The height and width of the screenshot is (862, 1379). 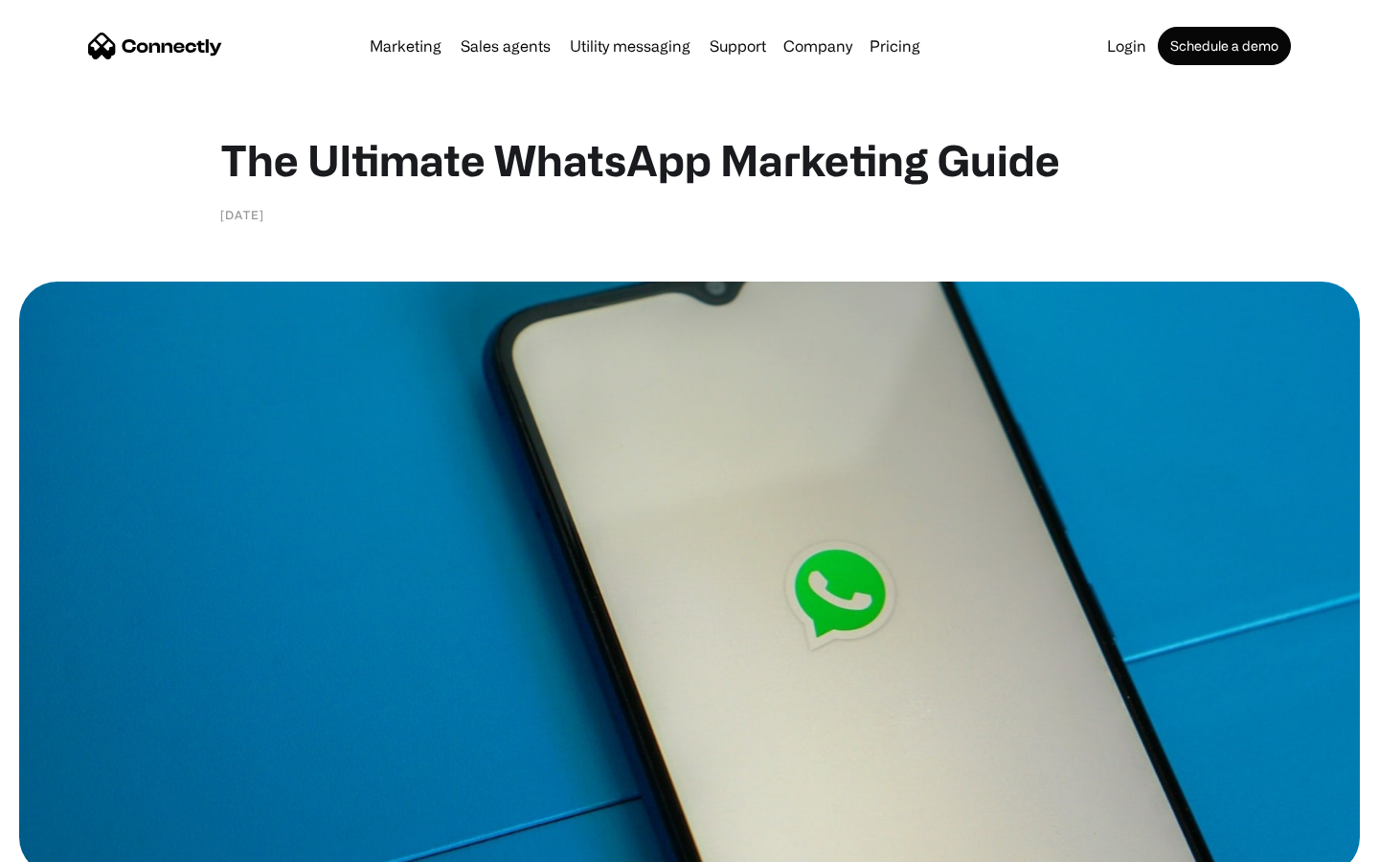 I want to click on a: Sales agents, so click(x=506, y=46).